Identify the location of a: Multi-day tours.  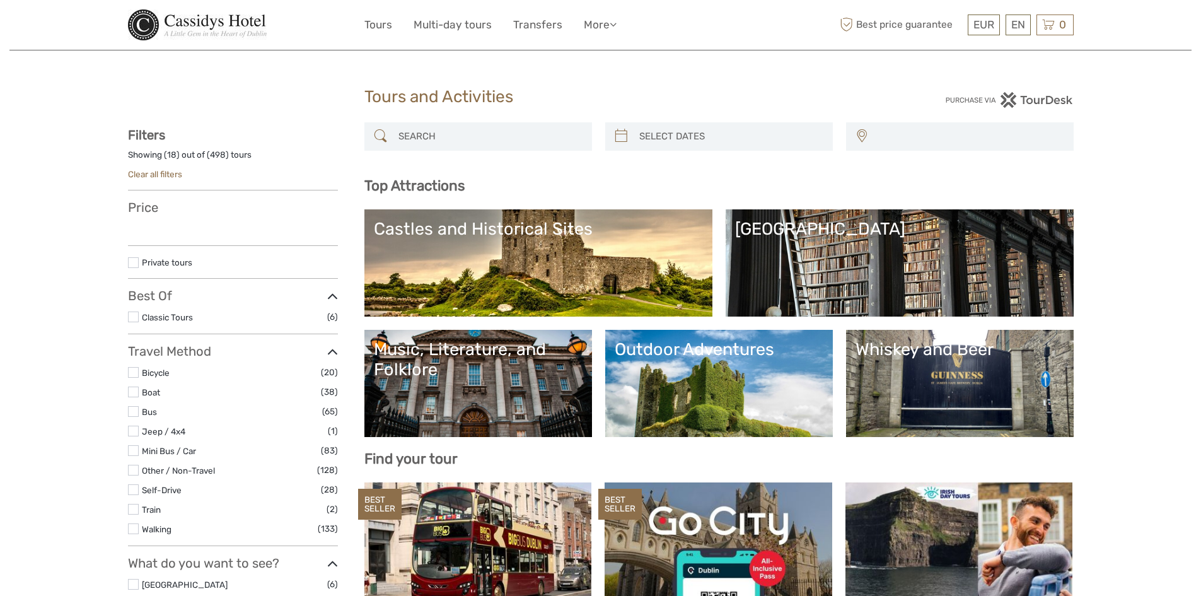
(453, 25).